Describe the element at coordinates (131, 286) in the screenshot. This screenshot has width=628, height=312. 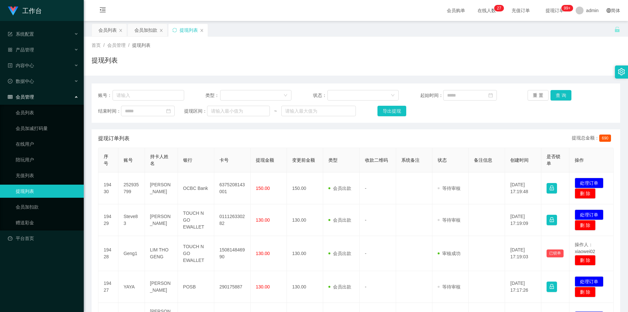
I see `td: YAYA` at that location.